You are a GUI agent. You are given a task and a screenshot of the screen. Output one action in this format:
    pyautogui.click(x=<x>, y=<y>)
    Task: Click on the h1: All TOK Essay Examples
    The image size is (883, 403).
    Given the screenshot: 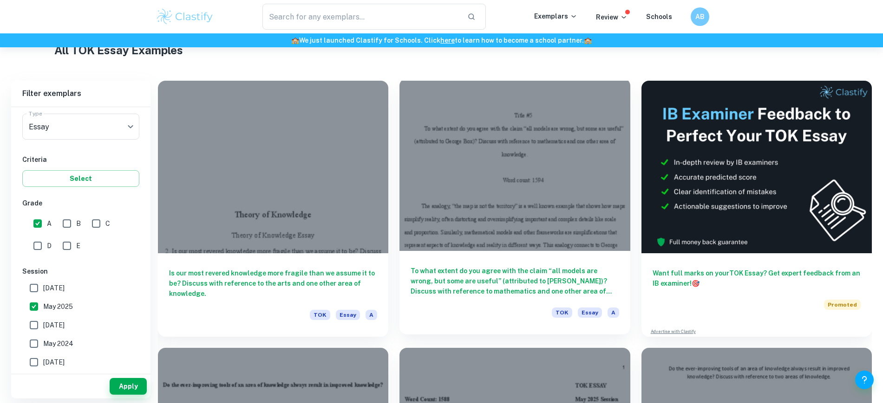 What is the action you would take?
    pyautogui.click(x=442, y=50)
    